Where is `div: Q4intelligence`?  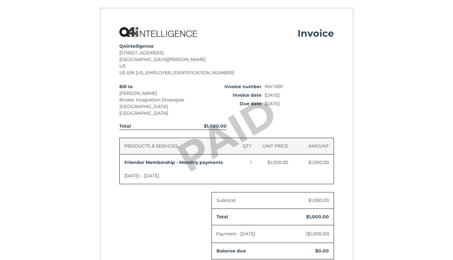 div: Q4intelligence is located at coordinates (227, 46).